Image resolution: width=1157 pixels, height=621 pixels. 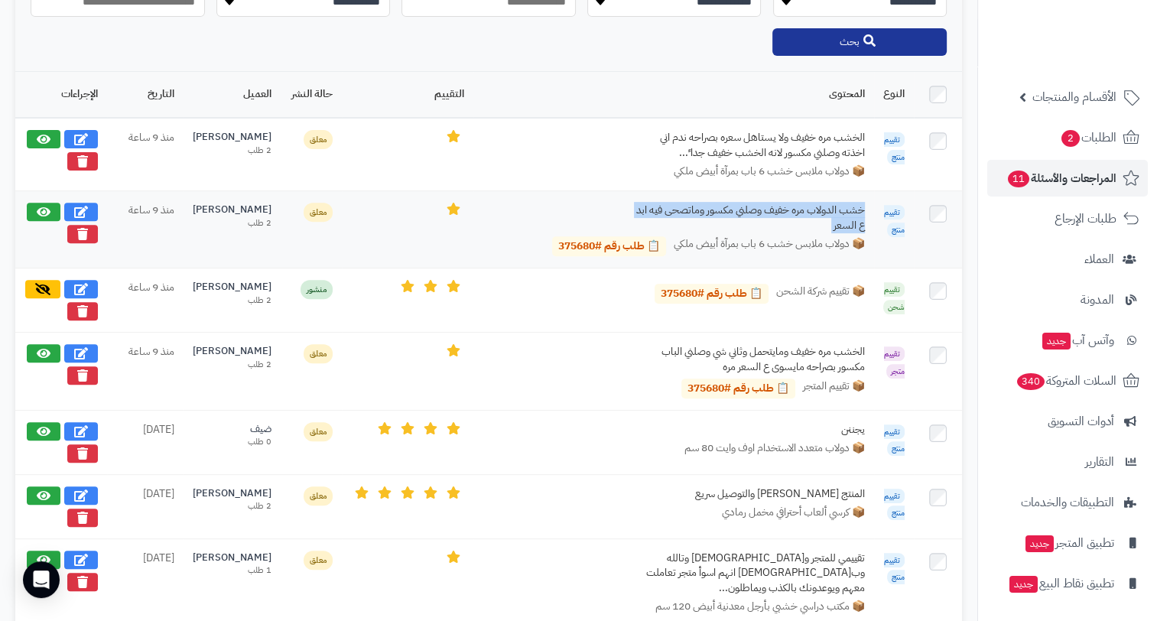 What do you see at coordinates (408, 95) in the screenshot?
I see `th: التقييم` at bounding box center [408, 95].